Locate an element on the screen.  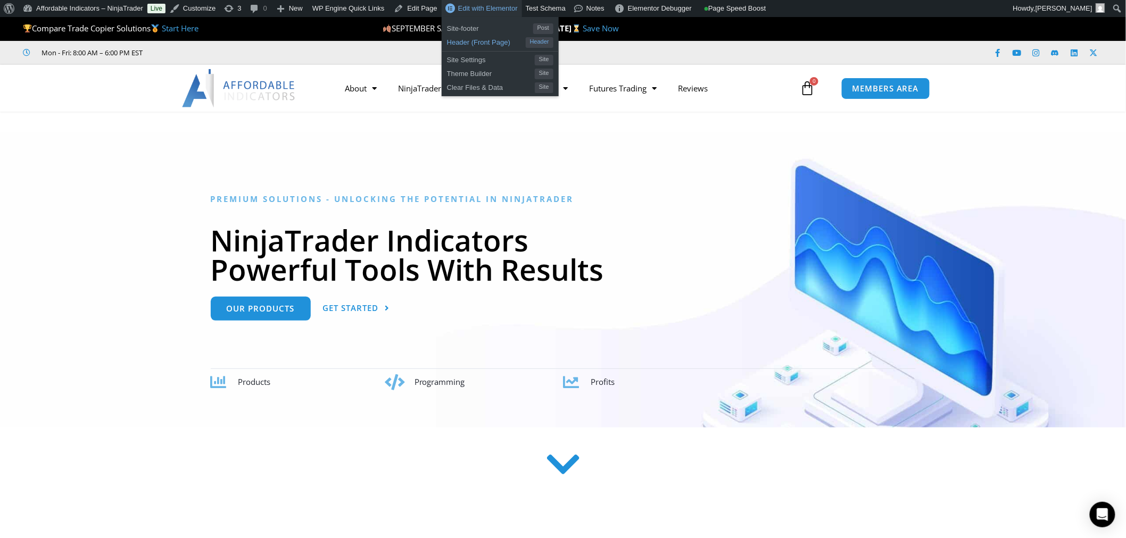
span: MEMBERS AREA is located at coordinates (885, 88).